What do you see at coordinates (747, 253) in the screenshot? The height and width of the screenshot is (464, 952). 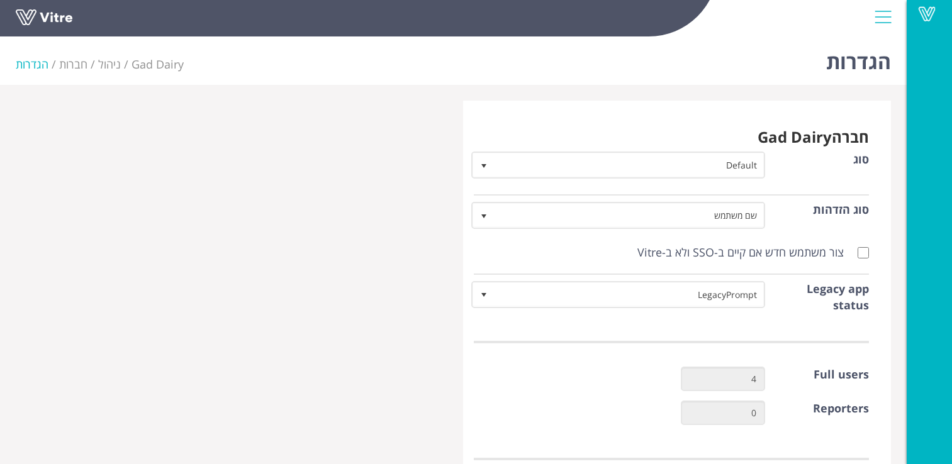 I see `label: צור משתמש חדש אם קיים ב-SSO ולא ב-Vitre` at bounding box center [747, 253].